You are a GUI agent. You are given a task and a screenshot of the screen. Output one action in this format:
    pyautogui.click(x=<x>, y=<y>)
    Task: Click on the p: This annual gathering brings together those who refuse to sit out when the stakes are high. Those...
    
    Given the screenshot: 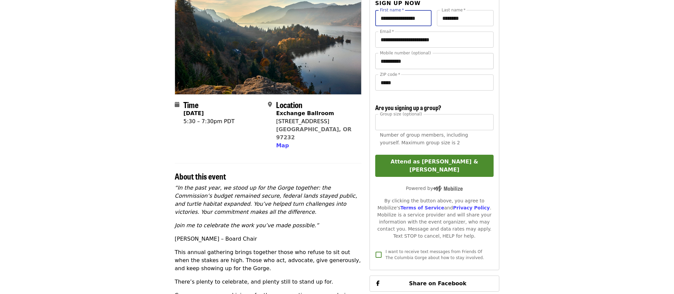 What is the action you would take?
    pyautogui.click(x=268, y=260)
    